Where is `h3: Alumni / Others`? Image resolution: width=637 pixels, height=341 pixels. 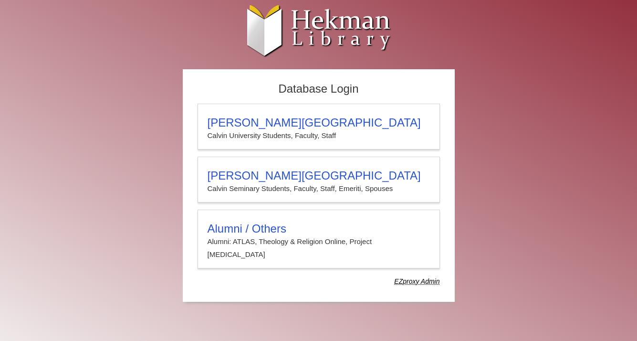
h3: Alumni / Others is located at coordinates (319, 229).